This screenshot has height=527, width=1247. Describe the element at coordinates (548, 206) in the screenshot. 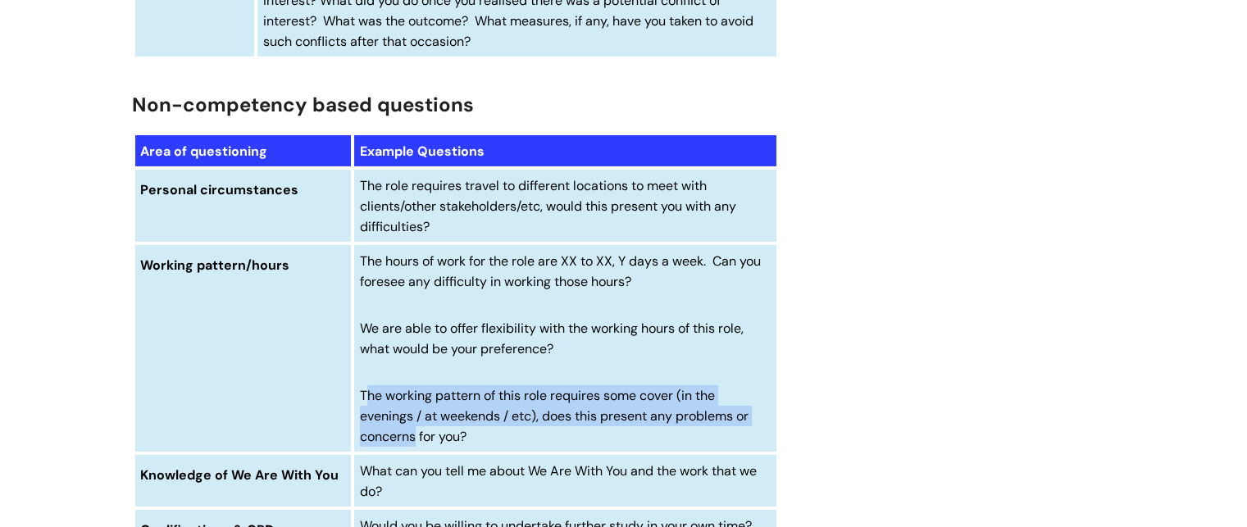

I see `span: The role requires travel to different locations to meet with clients/other stakeholders/etc, woul...` at that location.